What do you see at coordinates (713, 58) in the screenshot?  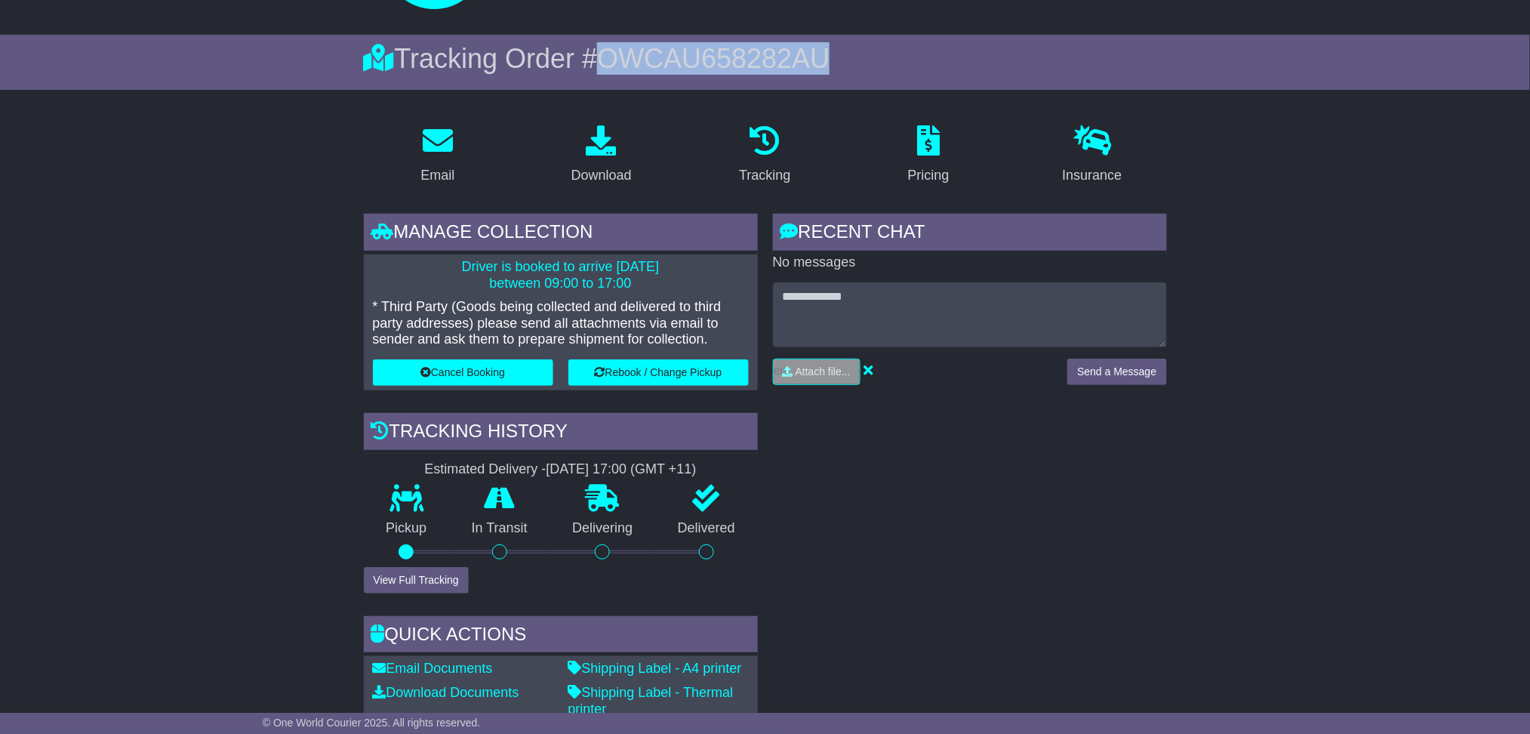 I see `span: OWCAU658282AU` at bounding box center [713, 58].